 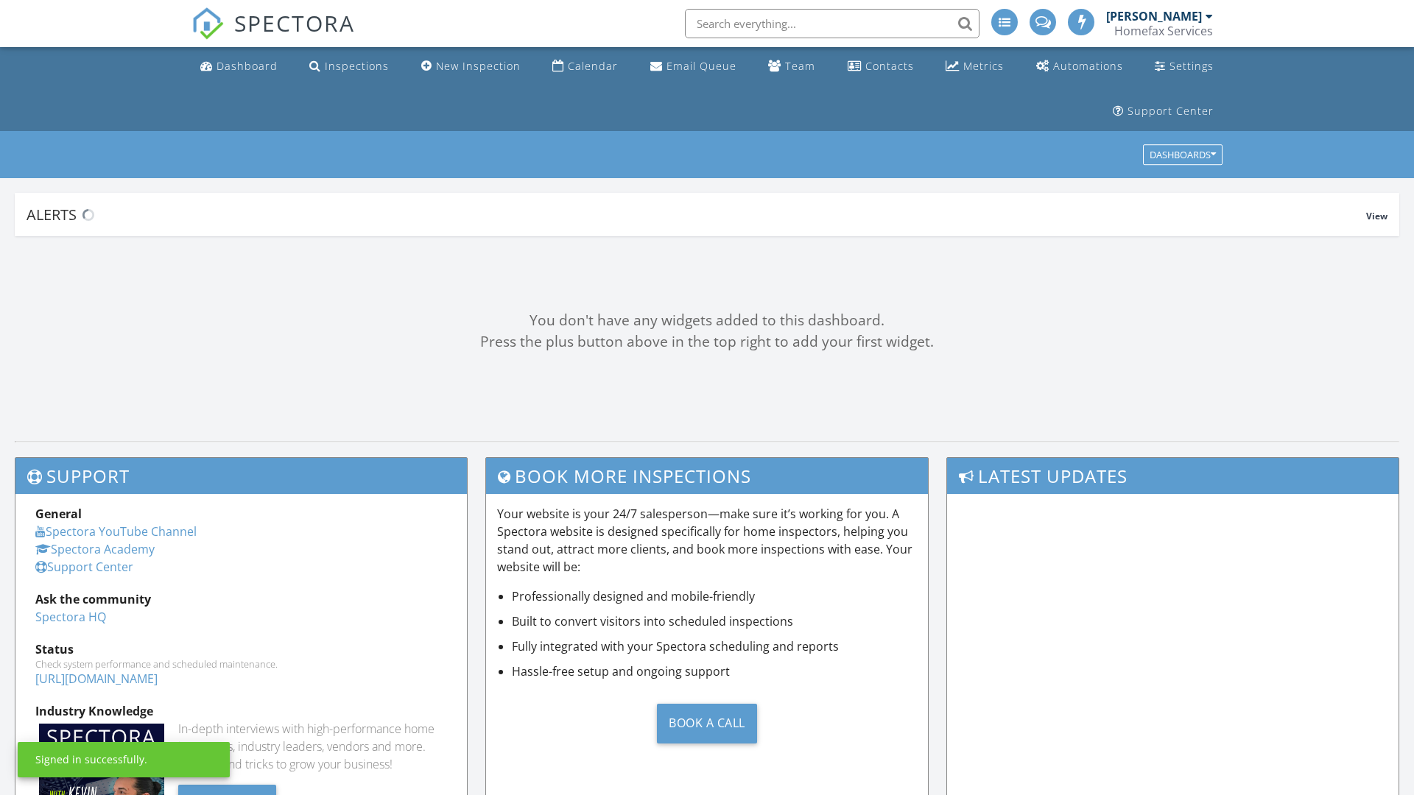 What do you see at coordinates (889, 66) in the screenshot?
I see `div: Contacts` at bounding box center [889, 66].